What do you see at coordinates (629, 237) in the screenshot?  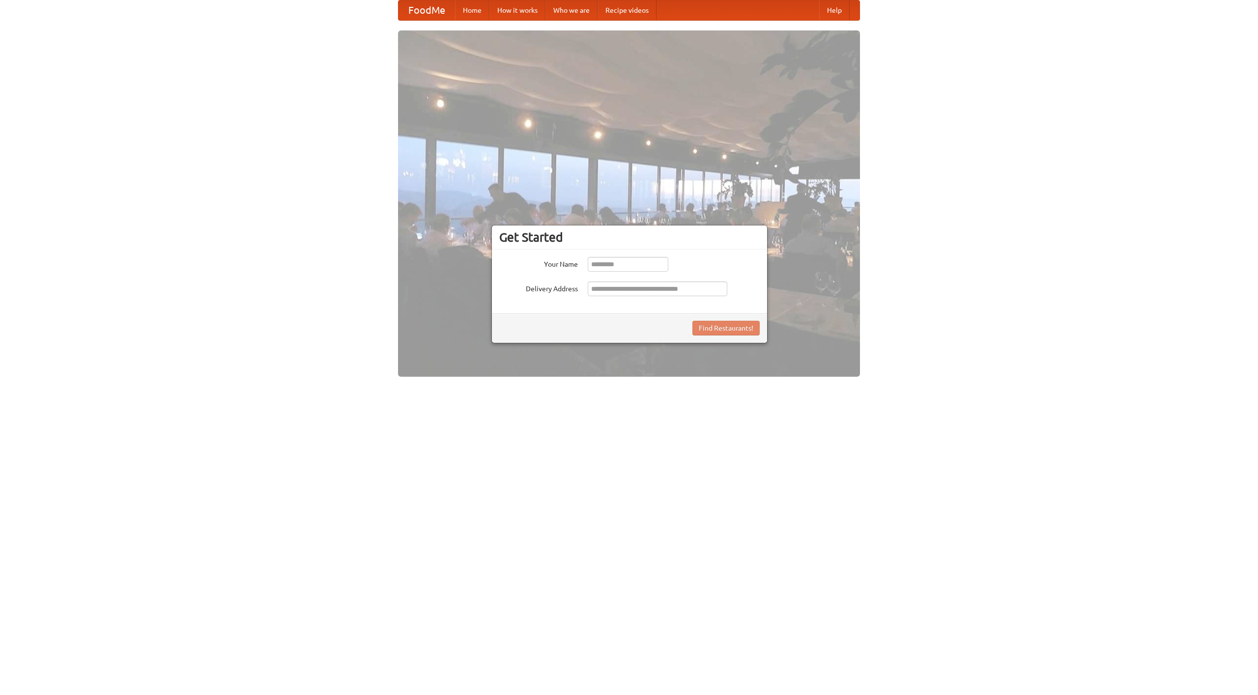 I see `h3: Get Started` at bounding box center [629, 237].